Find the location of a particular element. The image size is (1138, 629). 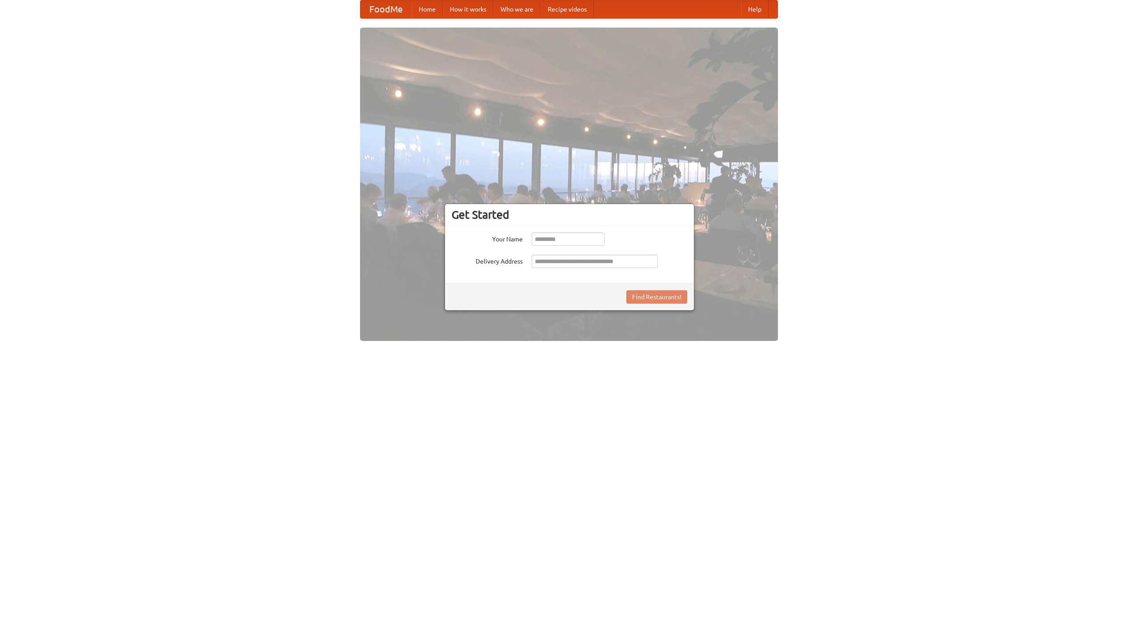

label: Your Name is located at coordinates (487, 238).